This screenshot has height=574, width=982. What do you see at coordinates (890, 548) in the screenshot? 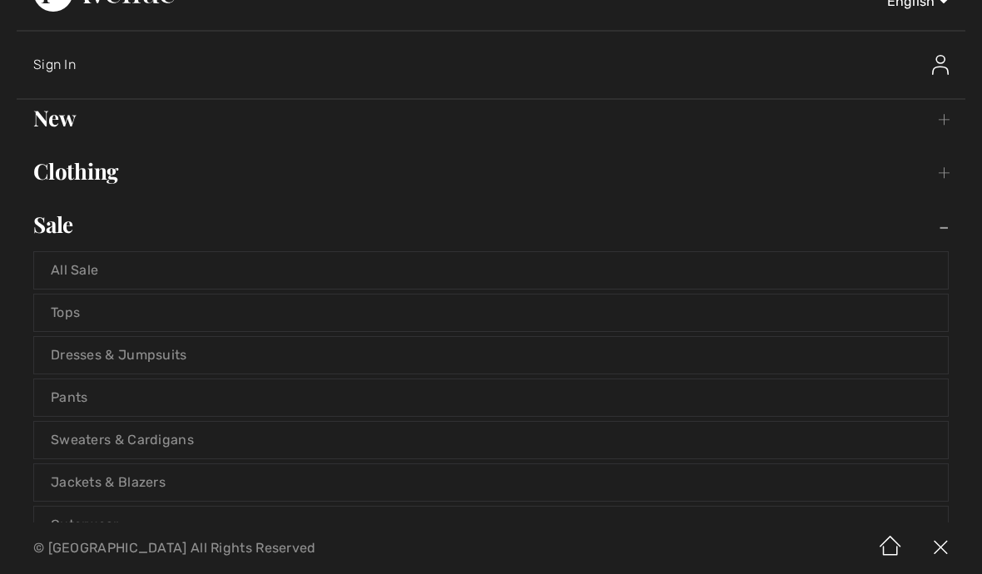
I see `img: Home` at bounding box center [890, 548].